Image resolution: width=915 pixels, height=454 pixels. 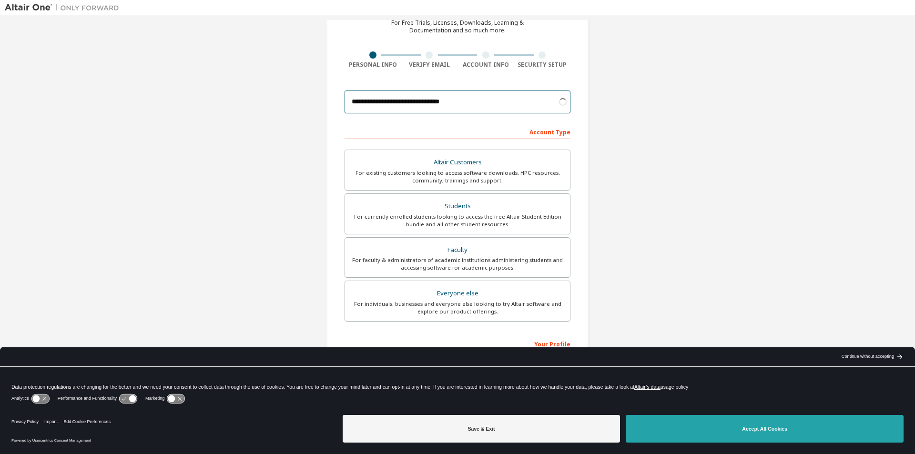 What do you see at coordinates (543, 65) in the screenshot?
I see `div: Security Setup` at bounding box center [543, 65].